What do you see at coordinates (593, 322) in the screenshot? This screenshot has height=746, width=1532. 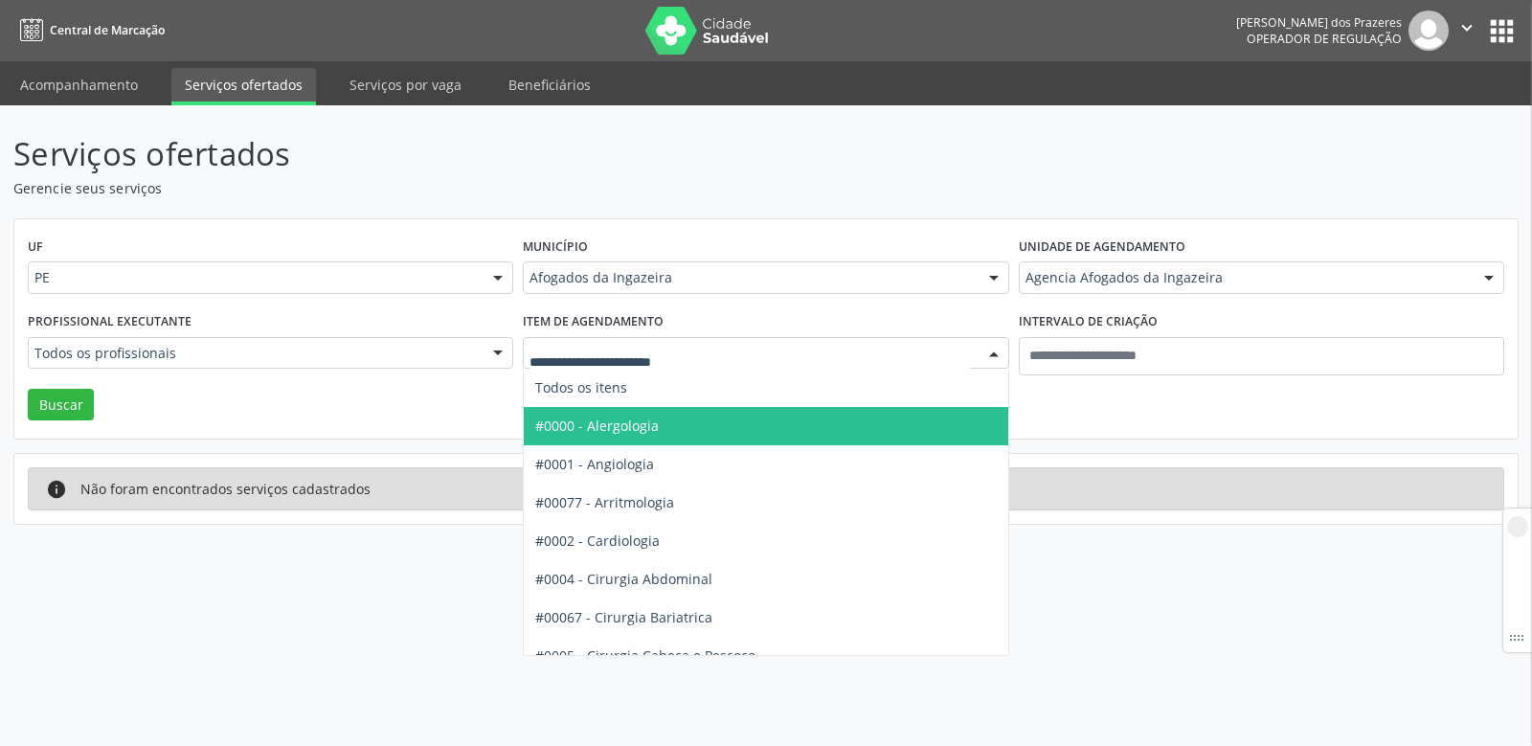 I see `label: Item de agendamento` at bounding box center [593, 322].